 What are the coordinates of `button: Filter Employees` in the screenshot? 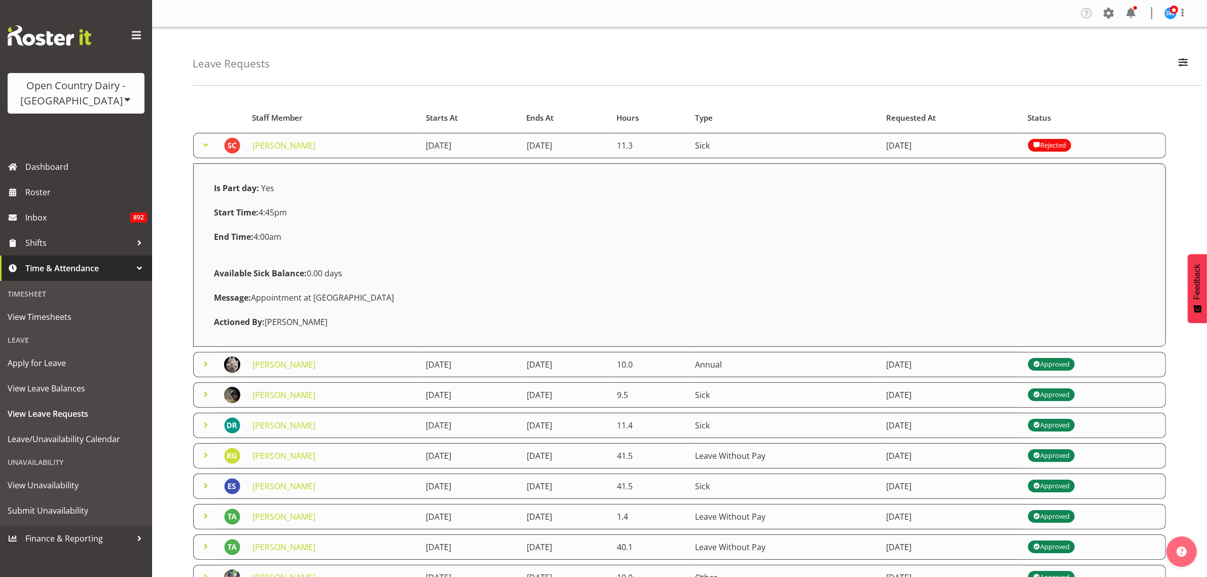 It's located at (1183, 64).